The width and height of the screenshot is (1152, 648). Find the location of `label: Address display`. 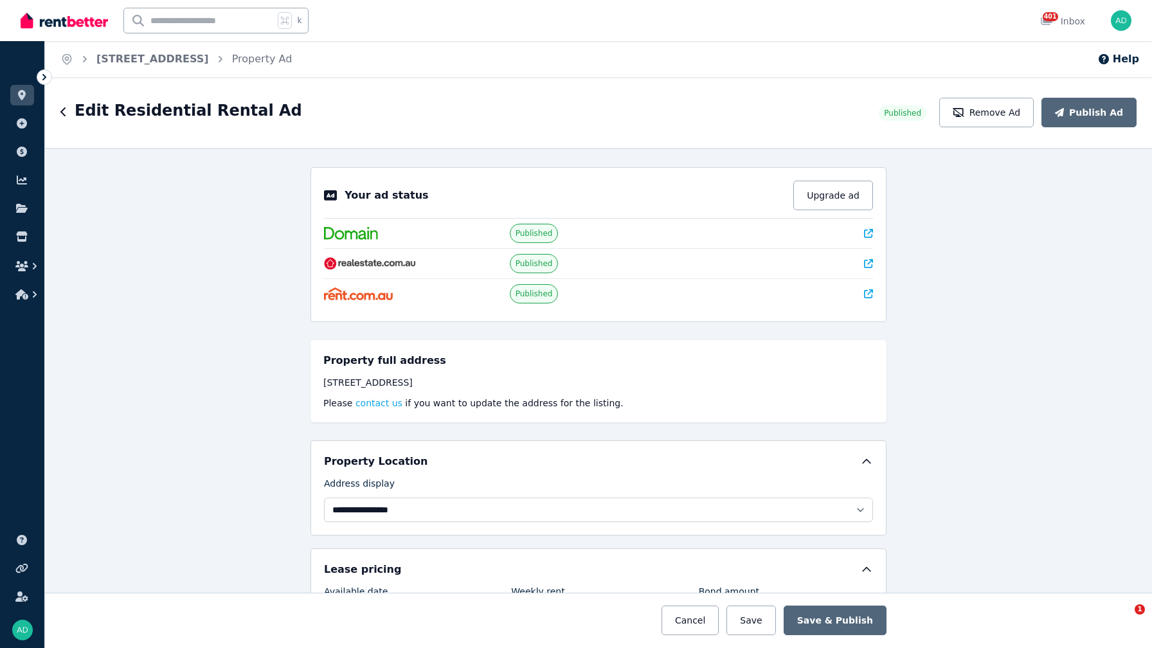

label: Address display is located at coordinates (359, 486).